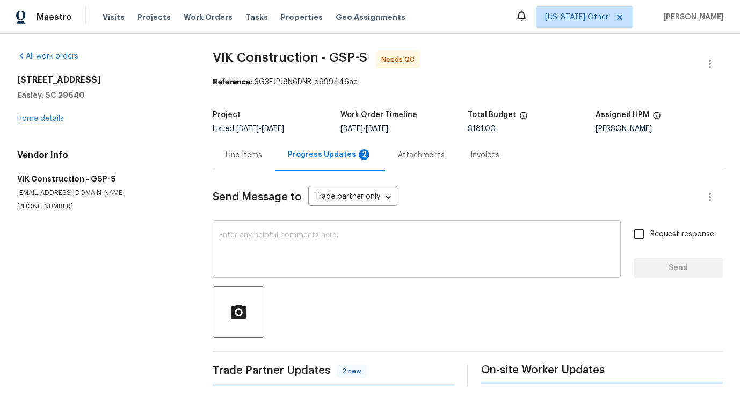  Describe the element at coordinates (602, 370) in the screenshot. I see `span: On-site Worker Updates` at that location.